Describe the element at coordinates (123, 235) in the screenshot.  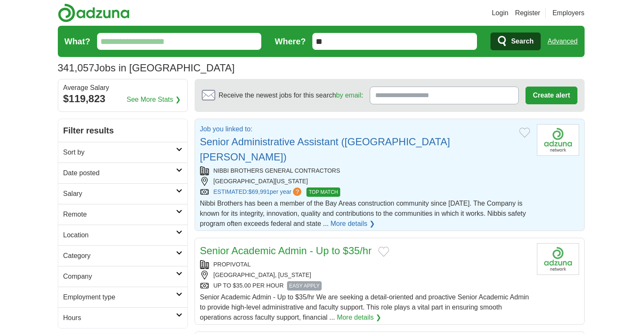
I see `a: Location` at that location.